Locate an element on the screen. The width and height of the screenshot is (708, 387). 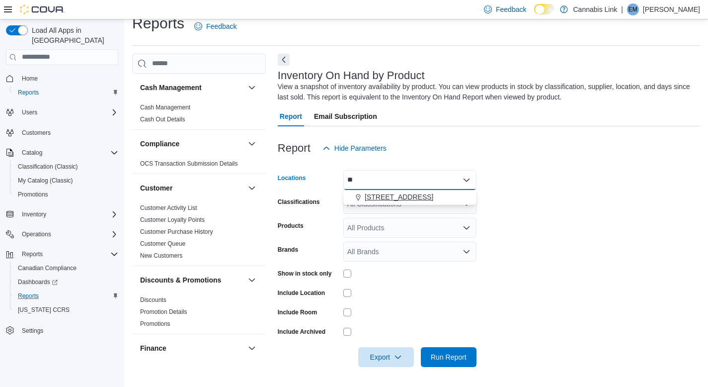
span: Discounts is located at coordinates (153, 300).